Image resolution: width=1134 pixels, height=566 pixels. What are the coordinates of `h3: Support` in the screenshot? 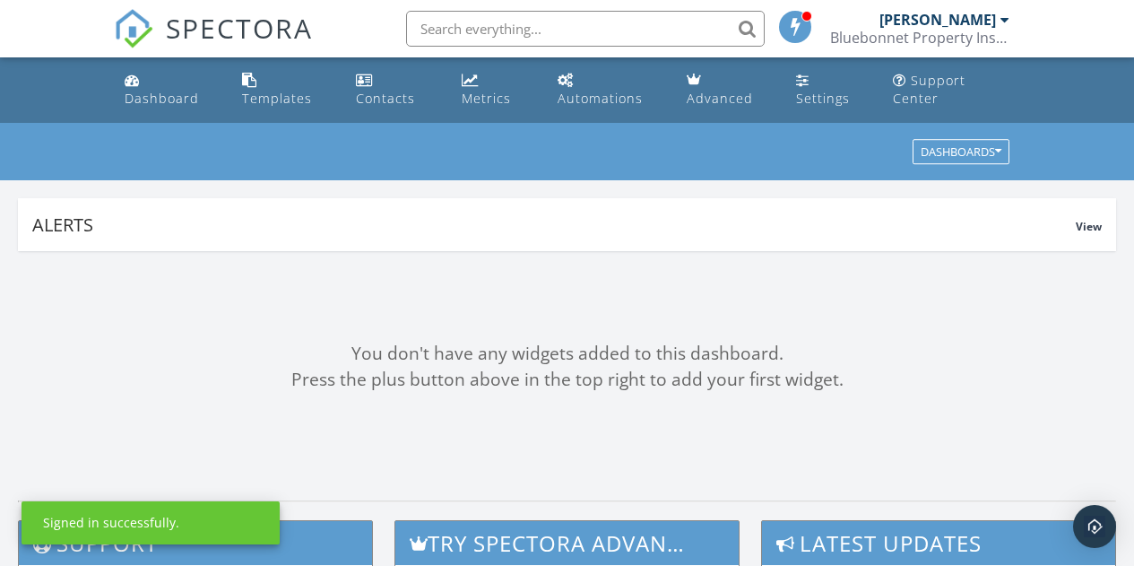 It's located at (195, 542).